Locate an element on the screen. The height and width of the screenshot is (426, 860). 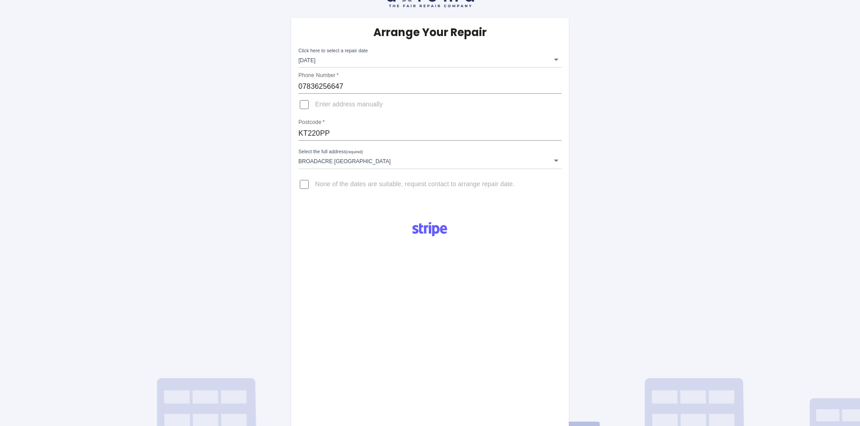
small: (required) is located at coordinates (354, 152).